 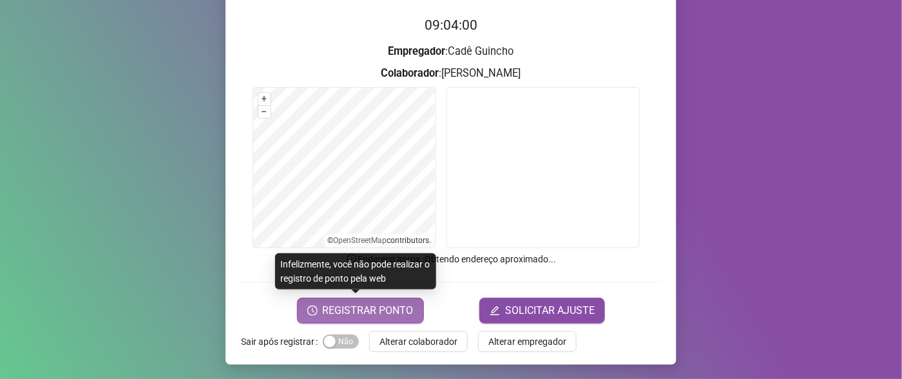 What do you see at coordinates (379, 240) in the screenshot?
I see `li: © contributors.` at bounding box center [379, 240].